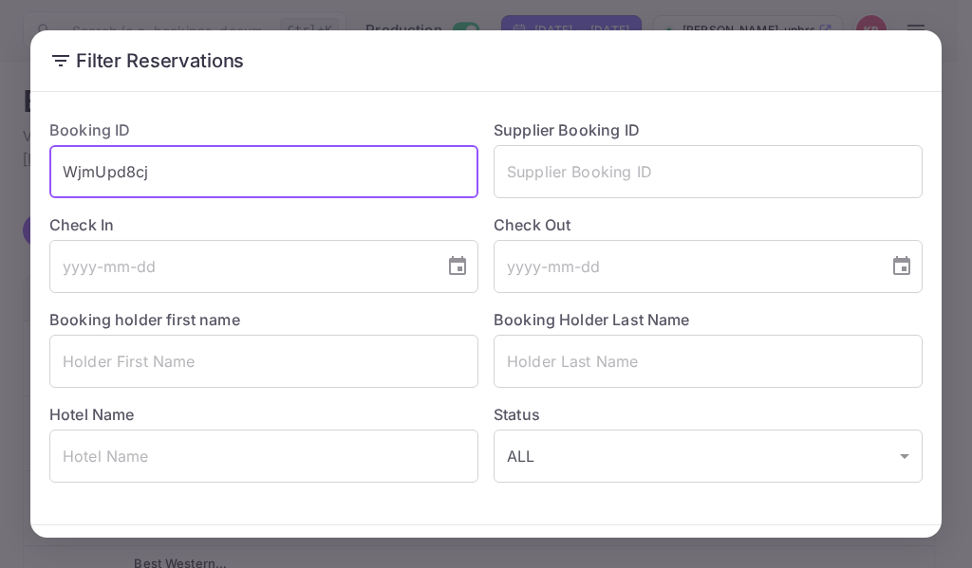 The image size is (972, 568). What do you see at coordinates (708, 456) in the screenshot?
I see `div: ALL` at bounding box center [708, 456].